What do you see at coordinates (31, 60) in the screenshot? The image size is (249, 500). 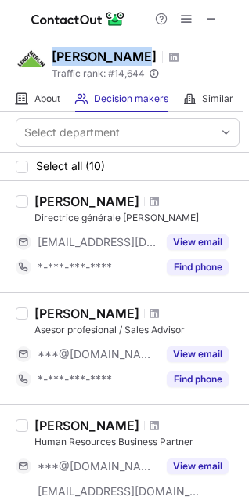 I see `img: 7ccb5e976f1fef4cdf5252b2f6b7b683` at bounding box center [31, 60].